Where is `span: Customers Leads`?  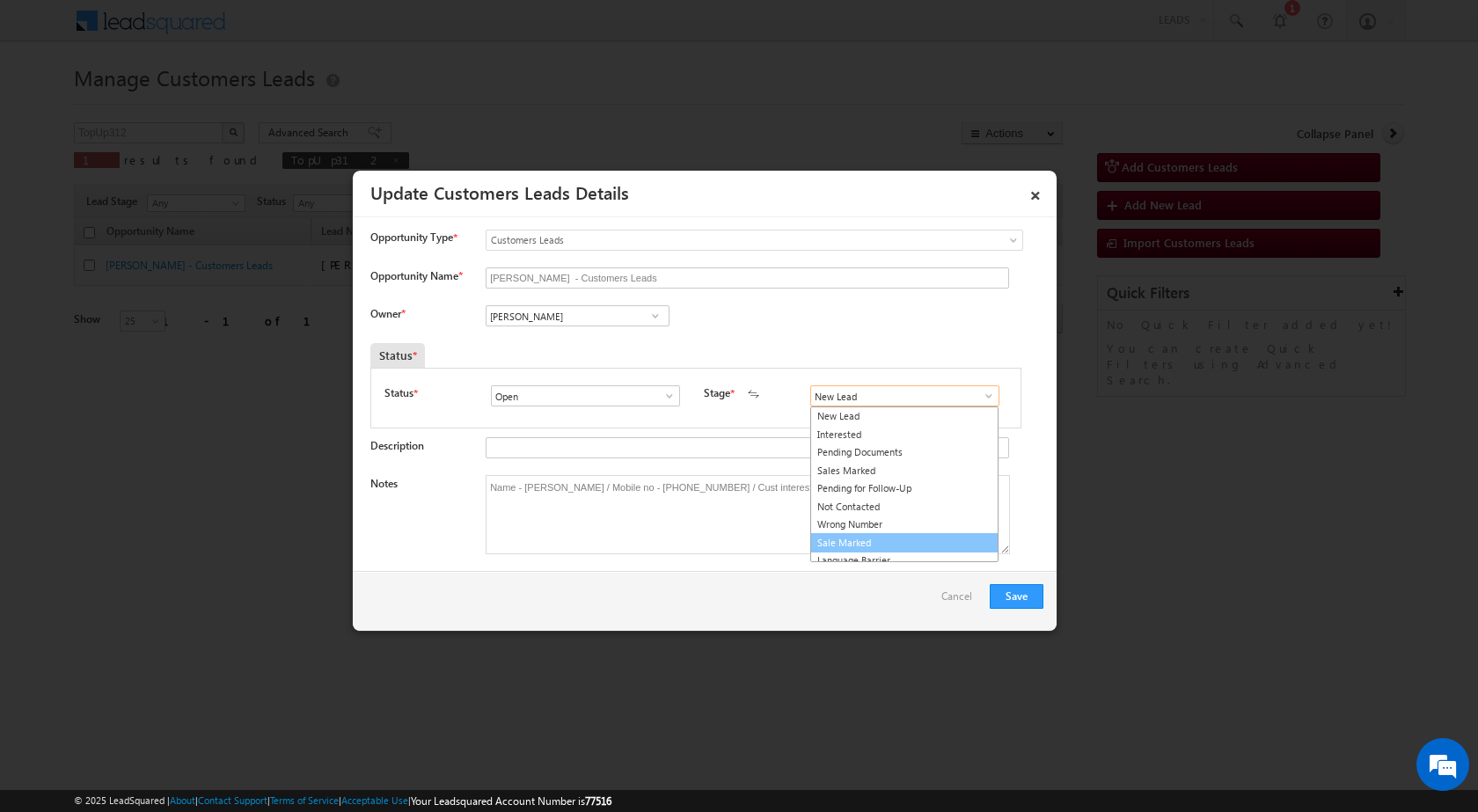 span: Customers Leads is located at coordinates (719, 240).